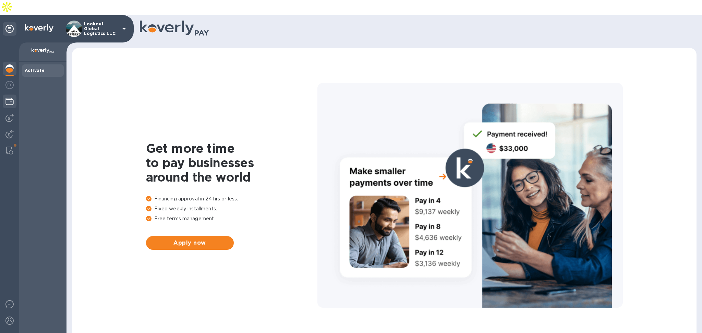  Describe the element at coordinates (190, 243) in the screenshot. I see `span: Apply now` at that location.